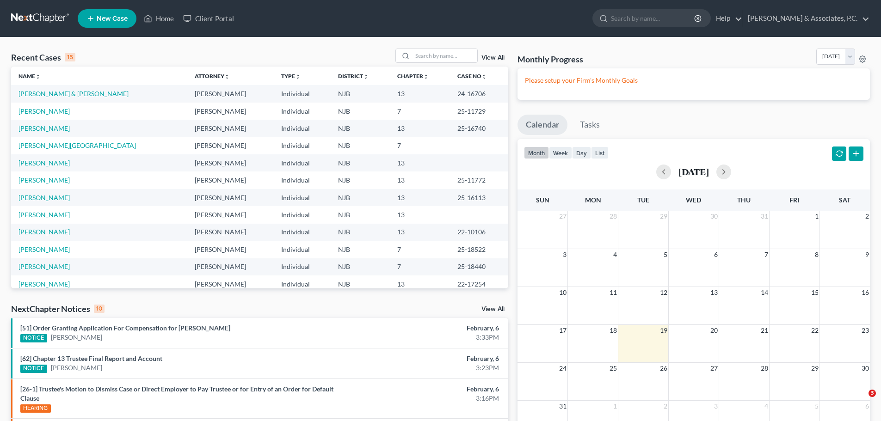 The height and width of the screenshot is (421, 881). I want to click on button: list, so click(600, 153).